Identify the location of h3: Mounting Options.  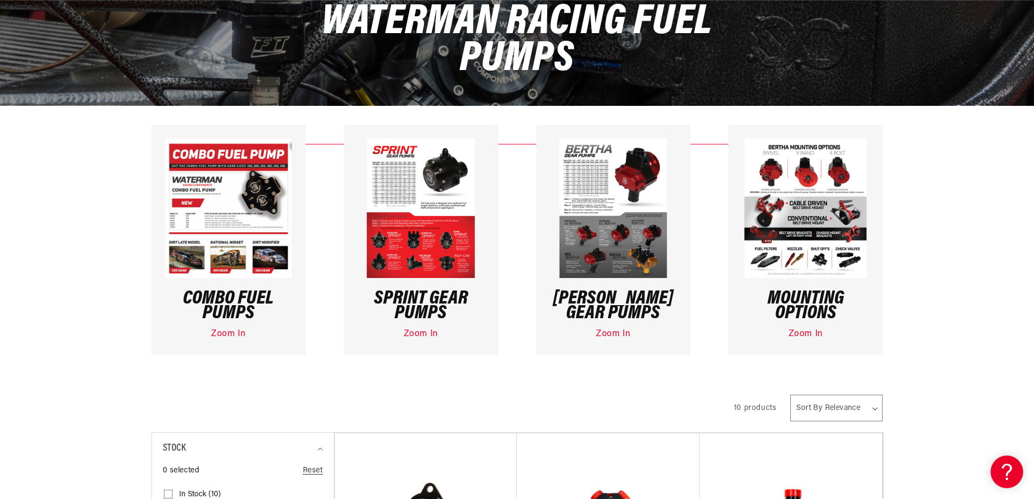
(806, 306).